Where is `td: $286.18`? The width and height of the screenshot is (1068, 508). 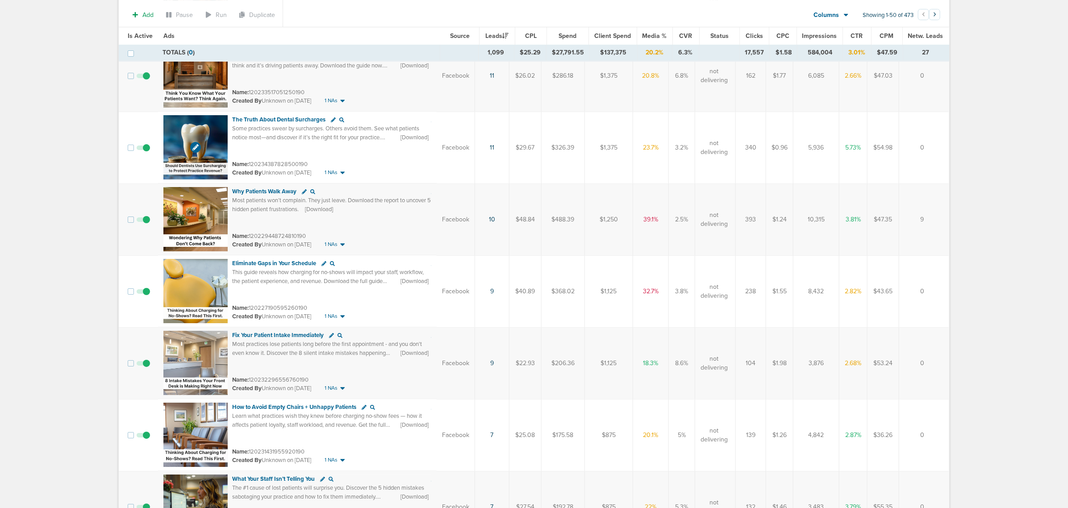 td: $286.18 is located at coordinates (563, 75).